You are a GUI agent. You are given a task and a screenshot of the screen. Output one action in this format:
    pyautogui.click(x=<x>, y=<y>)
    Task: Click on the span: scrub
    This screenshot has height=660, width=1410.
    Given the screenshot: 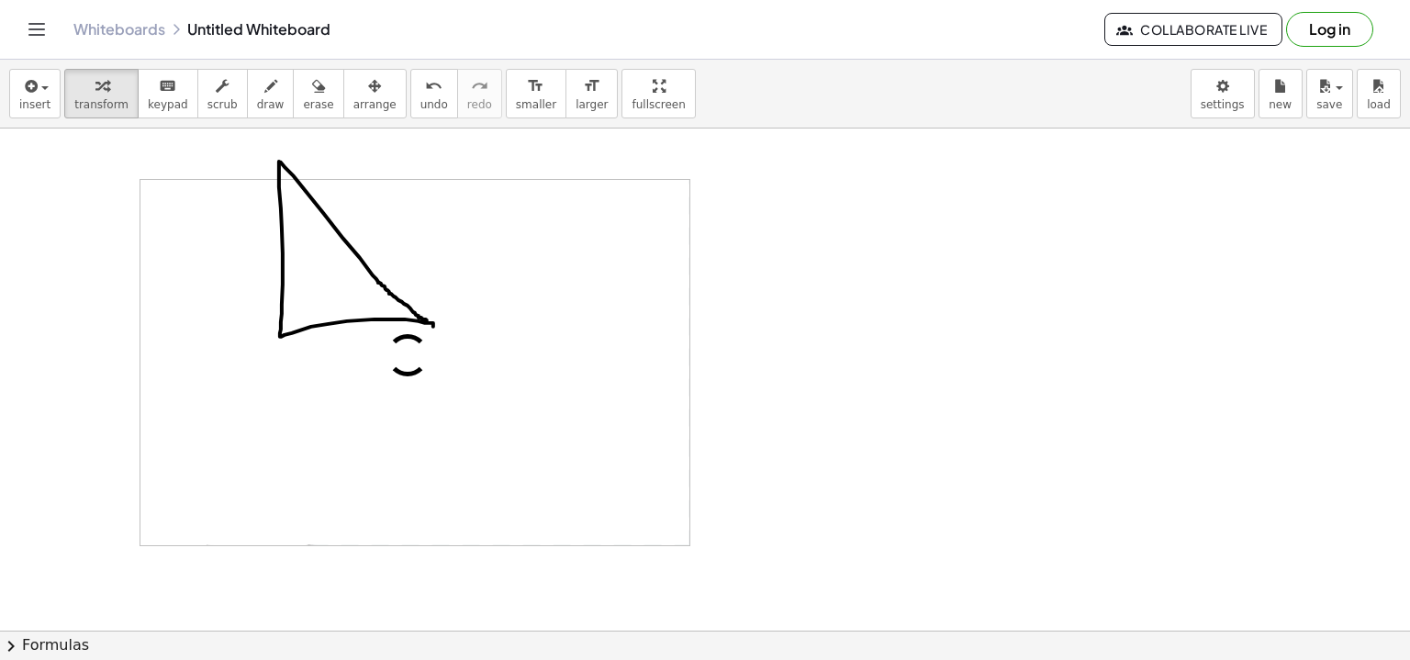 What is the action you would take?
    pyautogui.click(x=222, y=105)
    